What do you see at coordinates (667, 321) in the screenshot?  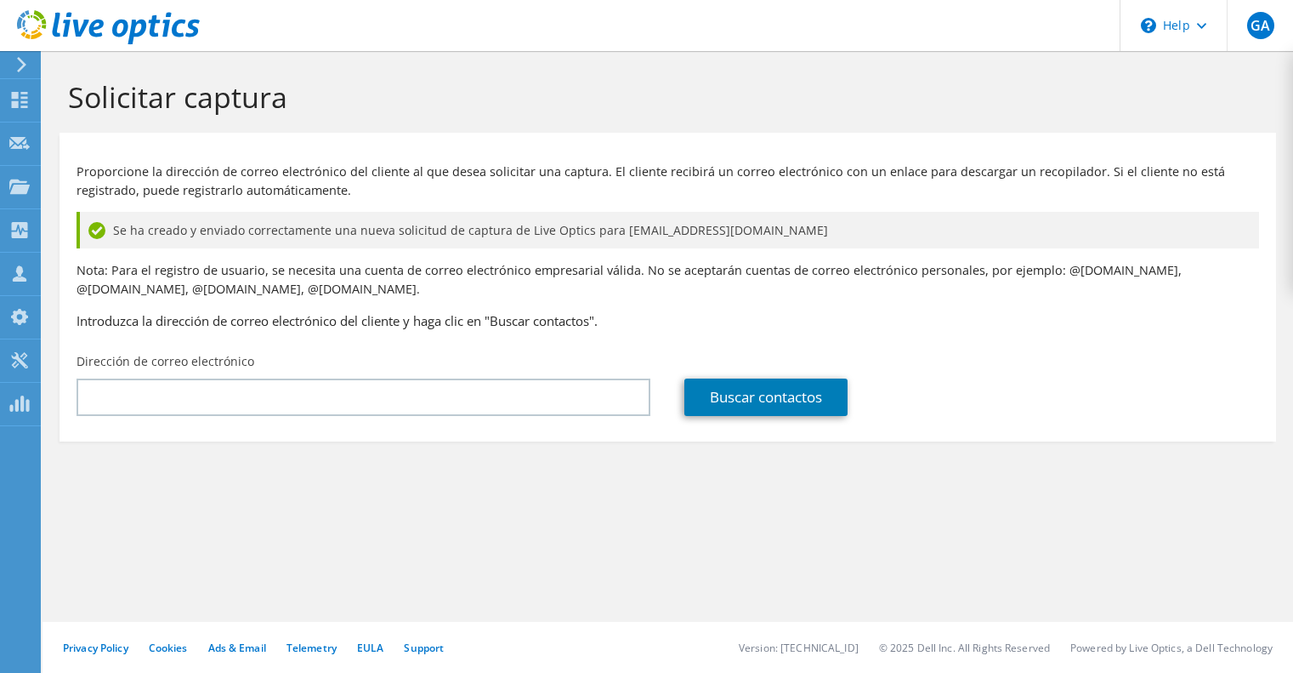 I see `h3: Introduzca la dirección de correo electrónico del cliente y haga clic en "Buscar contactos".` at bounding box center [667, 321].